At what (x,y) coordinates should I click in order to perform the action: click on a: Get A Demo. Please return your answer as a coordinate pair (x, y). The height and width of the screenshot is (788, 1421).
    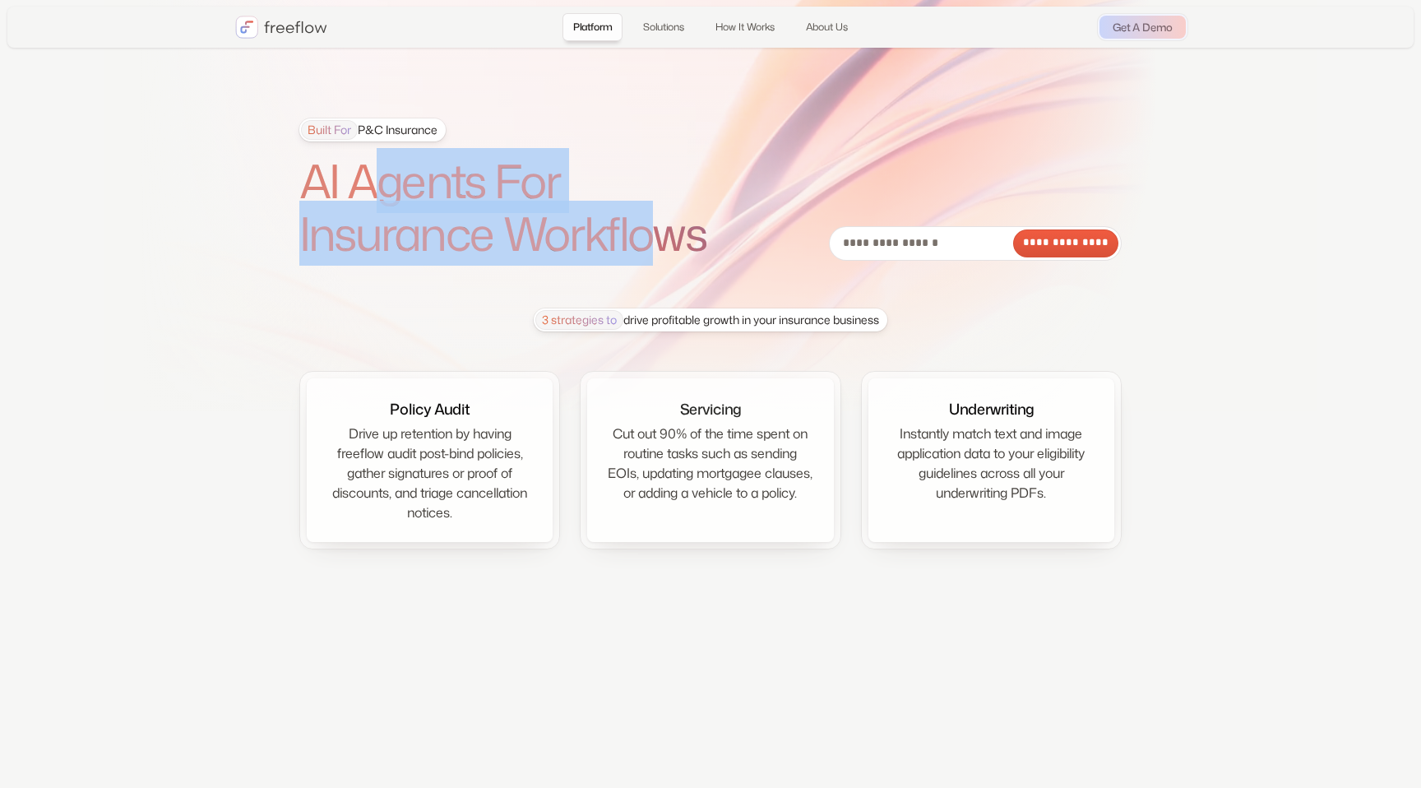
    Looking at the image, I should click on (1143, 27).